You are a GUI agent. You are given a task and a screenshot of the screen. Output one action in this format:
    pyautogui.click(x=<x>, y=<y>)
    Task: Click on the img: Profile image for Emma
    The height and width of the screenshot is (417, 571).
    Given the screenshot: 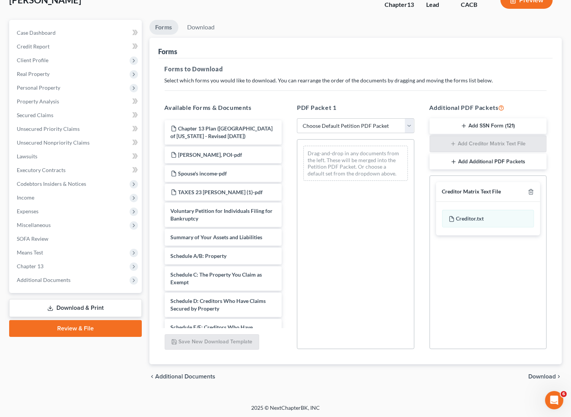 What is the action you would take?
    pyautogui.click(x=97, y=20)
    